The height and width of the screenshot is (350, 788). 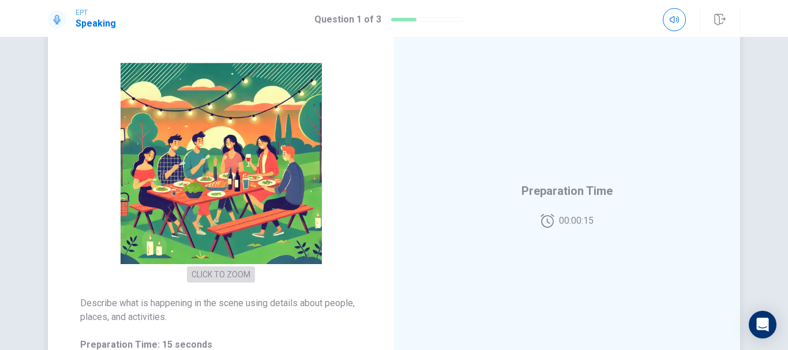 I want to click on span: 00:00:15, so click(x=576, y=221).